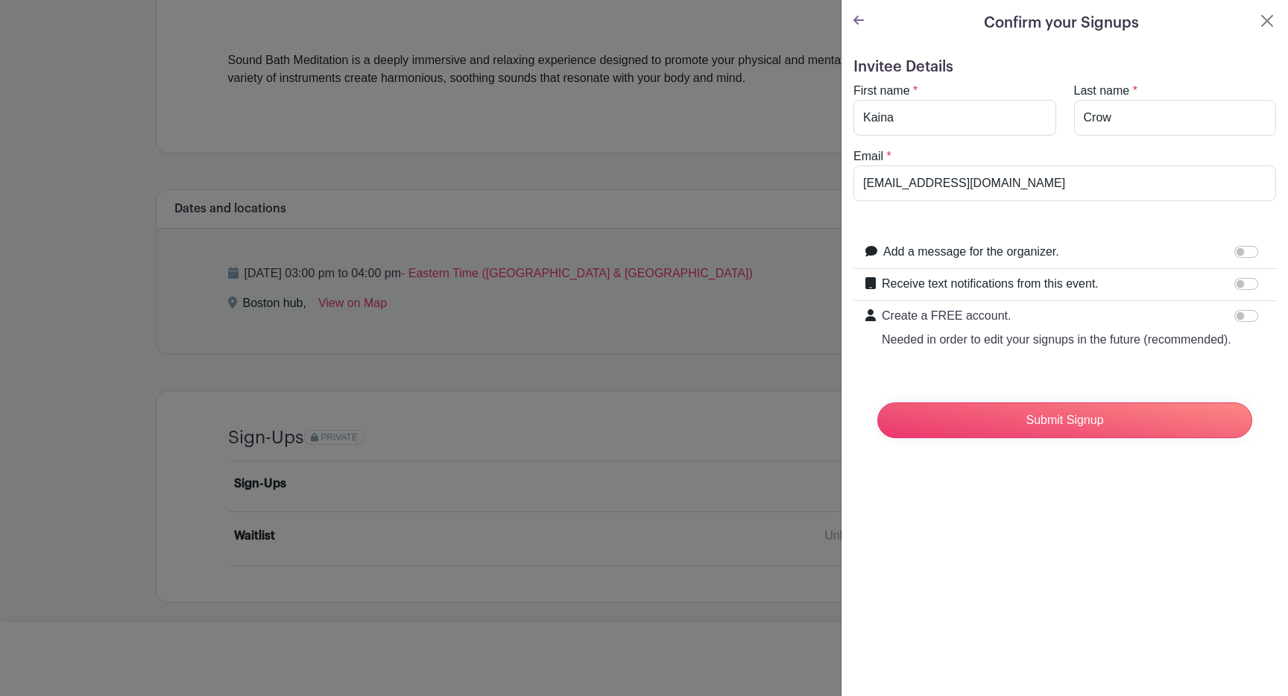 This screenshot has height=696, width=1288. I want to click on p: Needed in order to edit your signups in the future (recommended)., so click(1056, 340).